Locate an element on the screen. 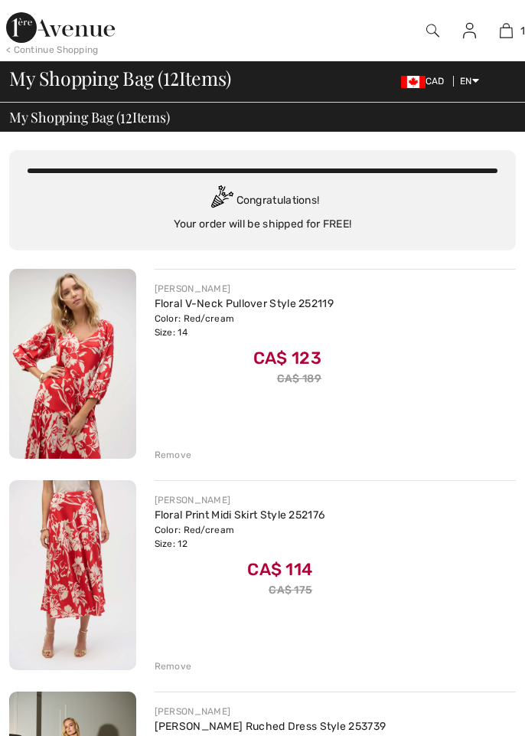  div: Color: Red/cream Size: 12 is located at coordinates (240, 537).